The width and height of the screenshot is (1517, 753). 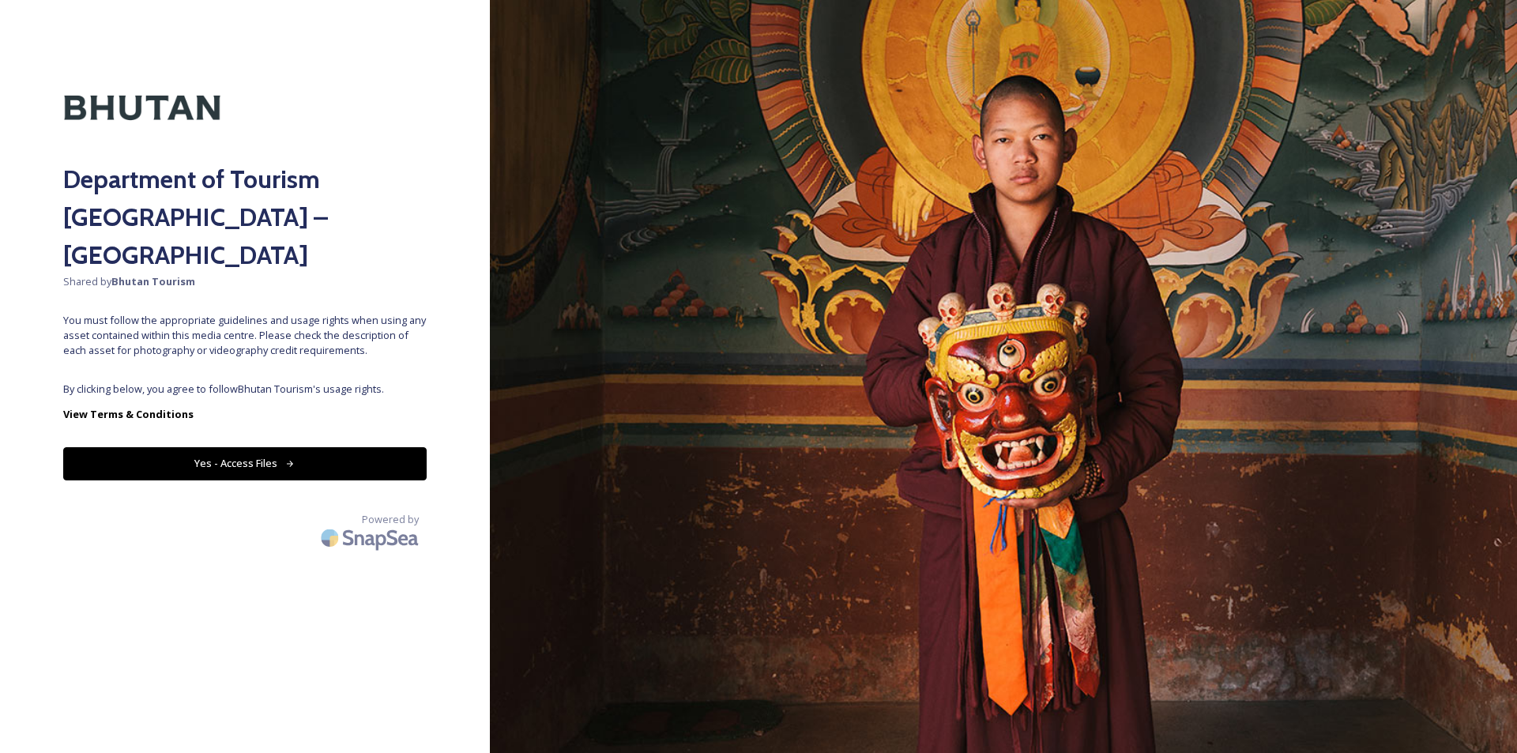 What do you see at coordinates (142, 107) in the screenshot?
I see `img: Kingdom-of-Bhutan-Logo.png` at bounding box center [142, 107].